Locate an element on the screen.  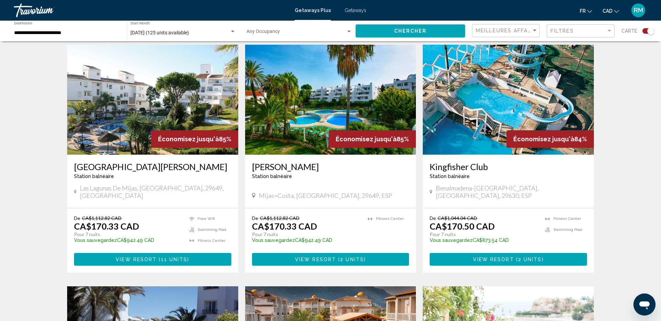
img: ii_drd1.jpg is located at coordinates (152, 100).